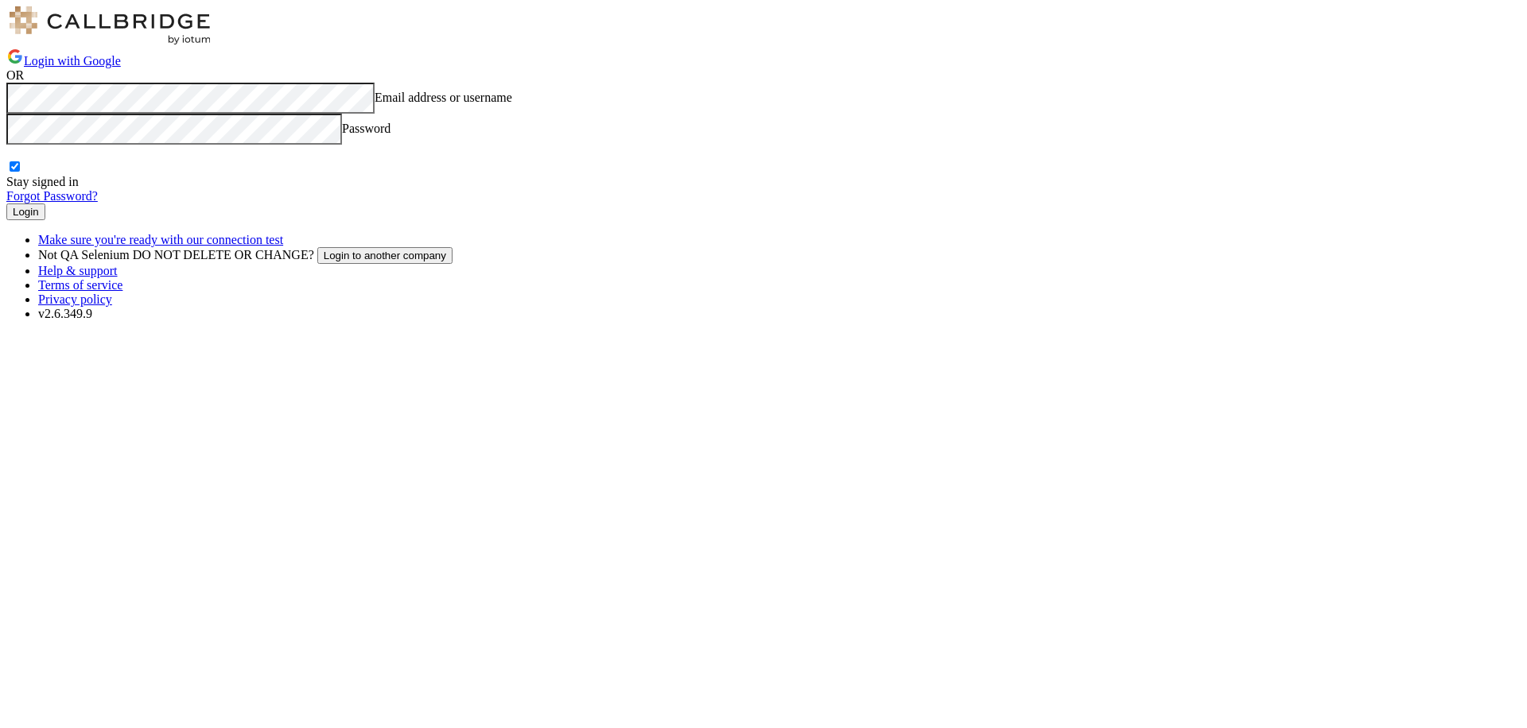 The image size is (1527, 728). Describe the element at coordinates (25, 212) in the screenshot. I see `button: Login` at that location.